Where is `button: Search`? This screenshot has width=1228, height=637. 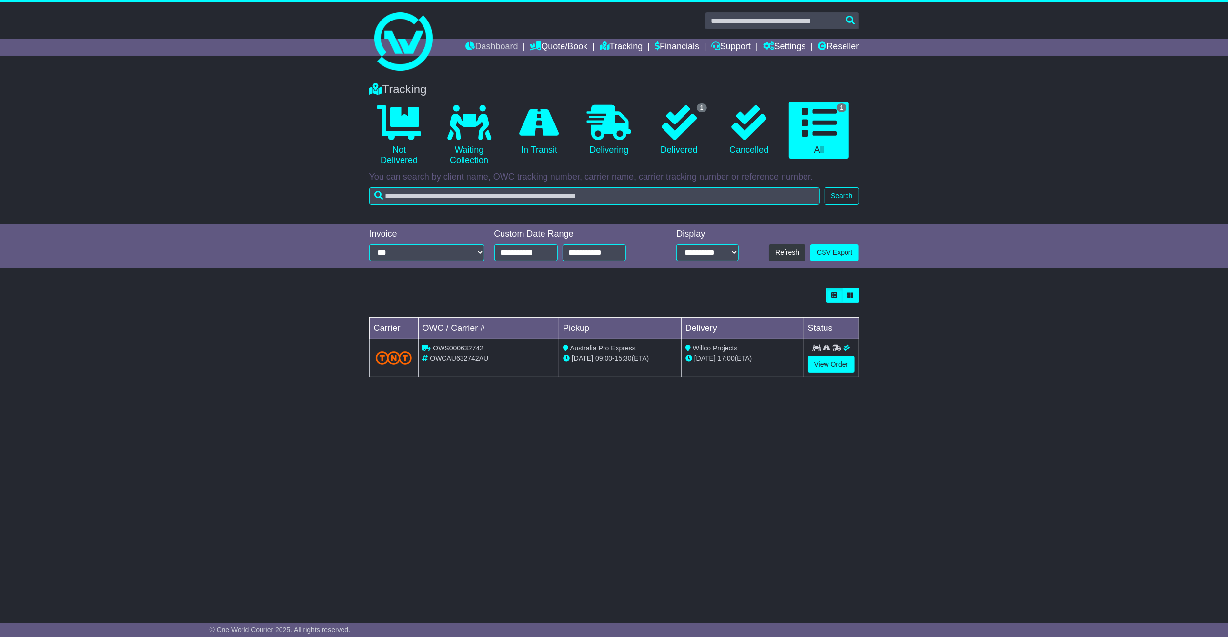
button: Search is located at coordinates (841, 196).